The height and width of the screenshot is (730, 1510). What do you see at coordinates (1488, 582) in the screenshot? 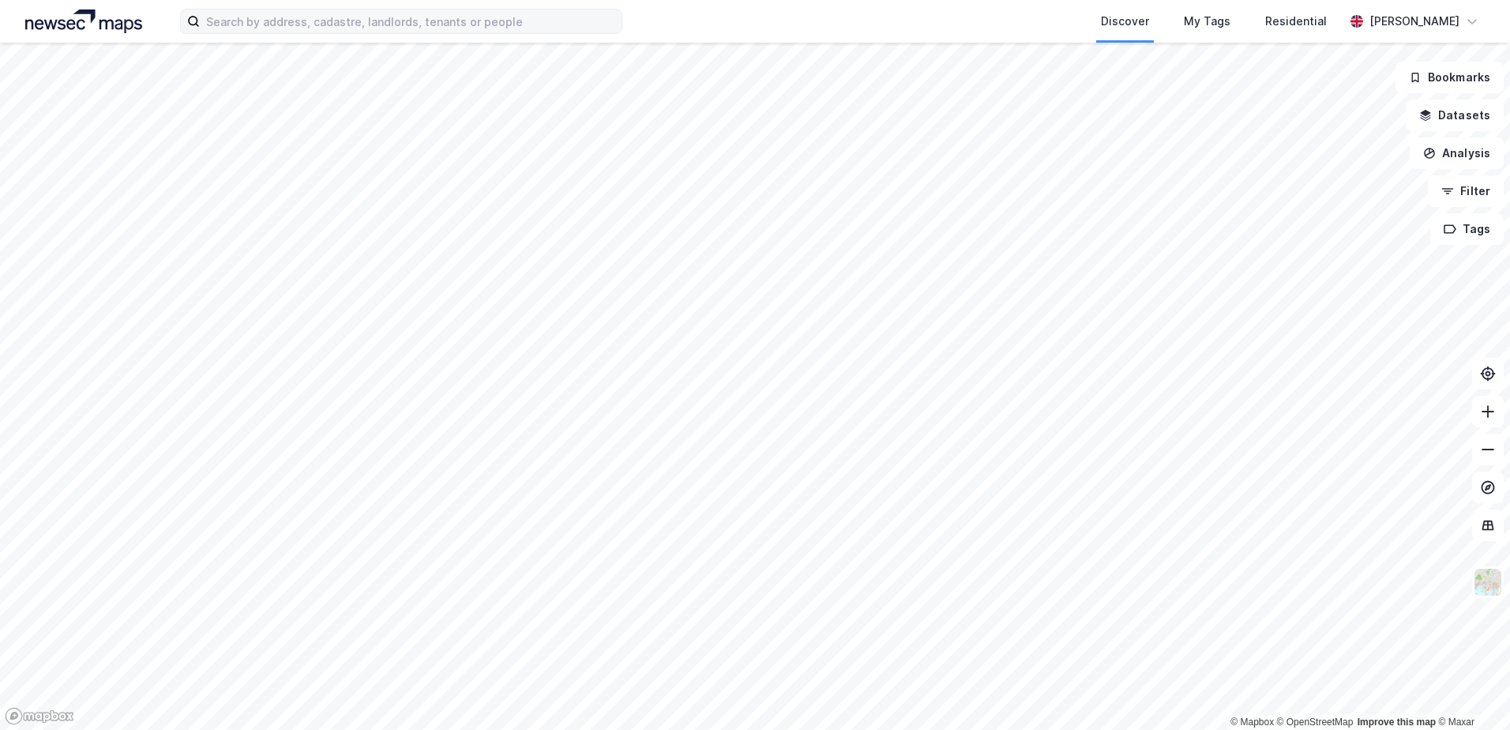
I see `img: Z` at bounding box center [1488, 582].